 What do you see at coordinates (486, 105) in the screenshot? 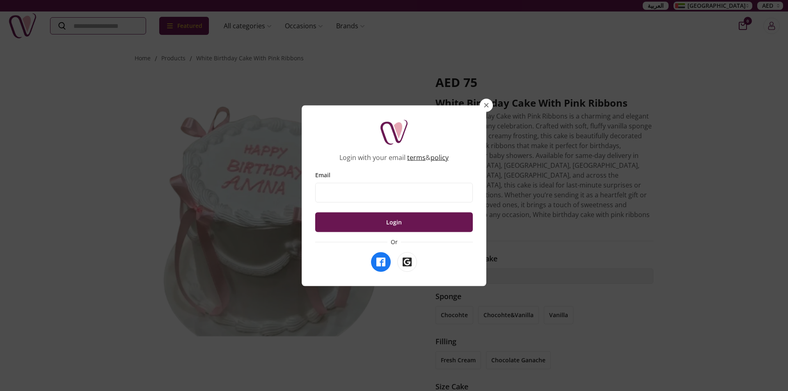
I see `button: Close panel` at bounding box center [486, 105].